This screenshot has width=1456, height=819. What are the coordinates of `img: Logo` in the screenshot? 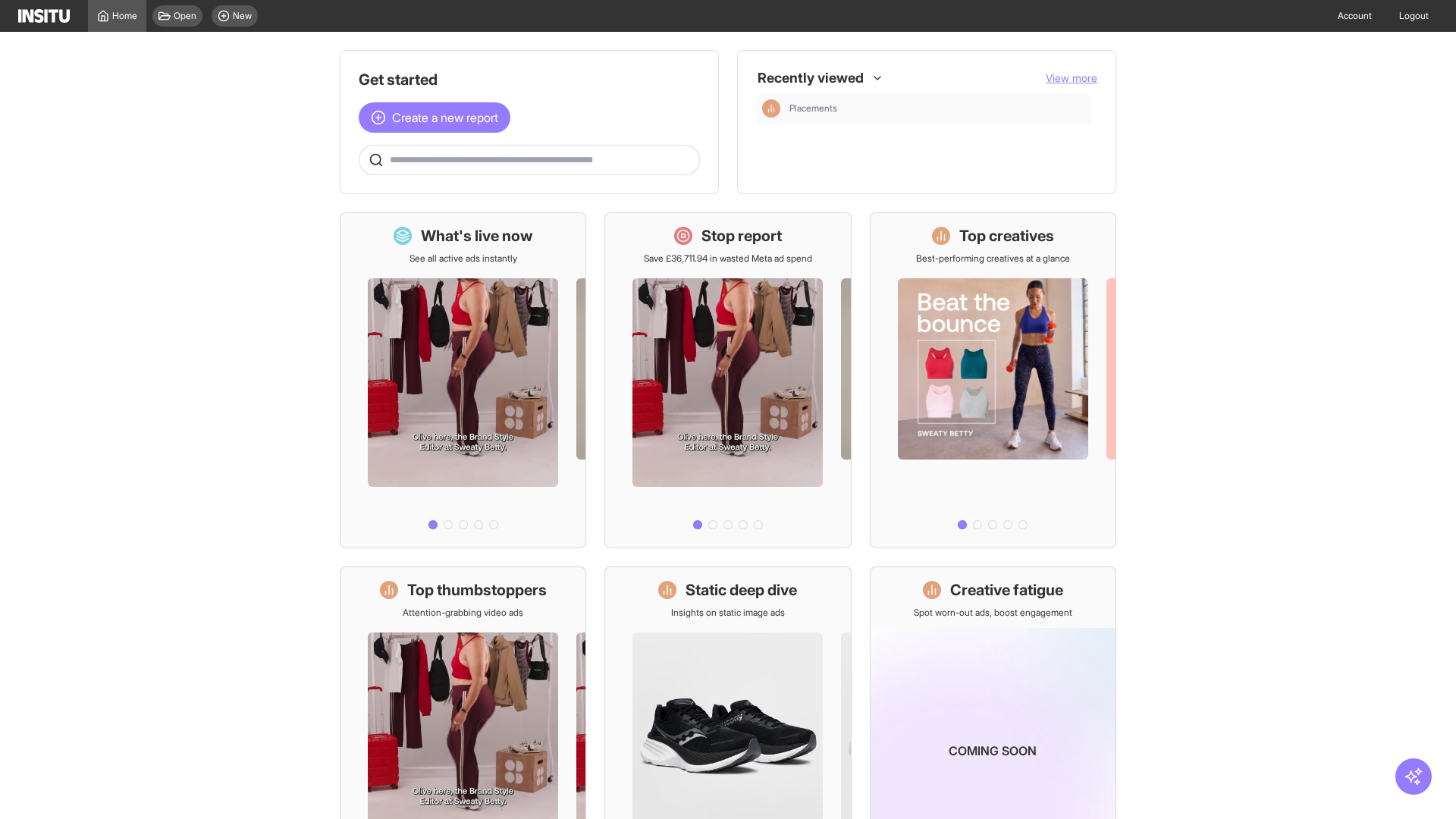 It's located at (44, 16).